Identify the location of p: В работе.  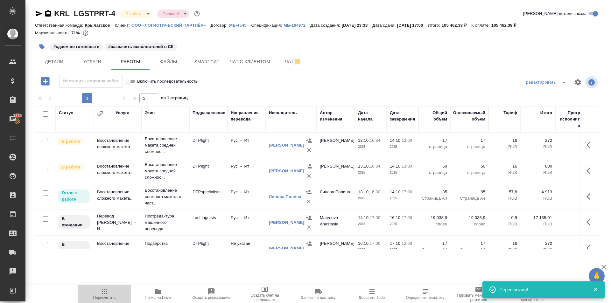
(71, 142).